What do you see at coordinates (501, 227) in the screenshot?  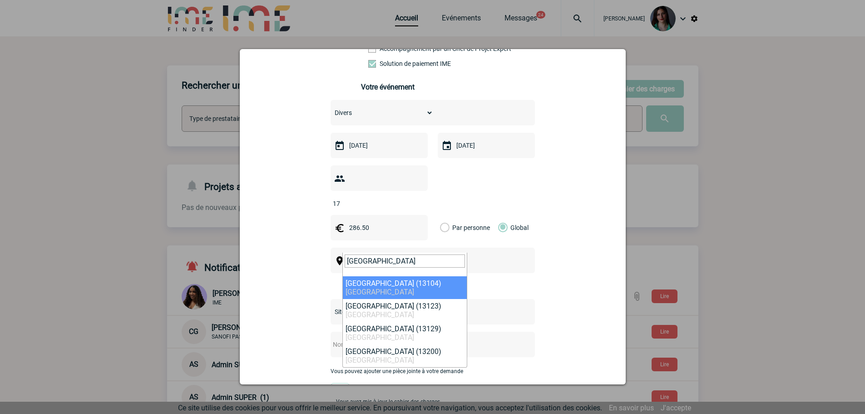 I see `label: Global` at bounding box center [501, 227].